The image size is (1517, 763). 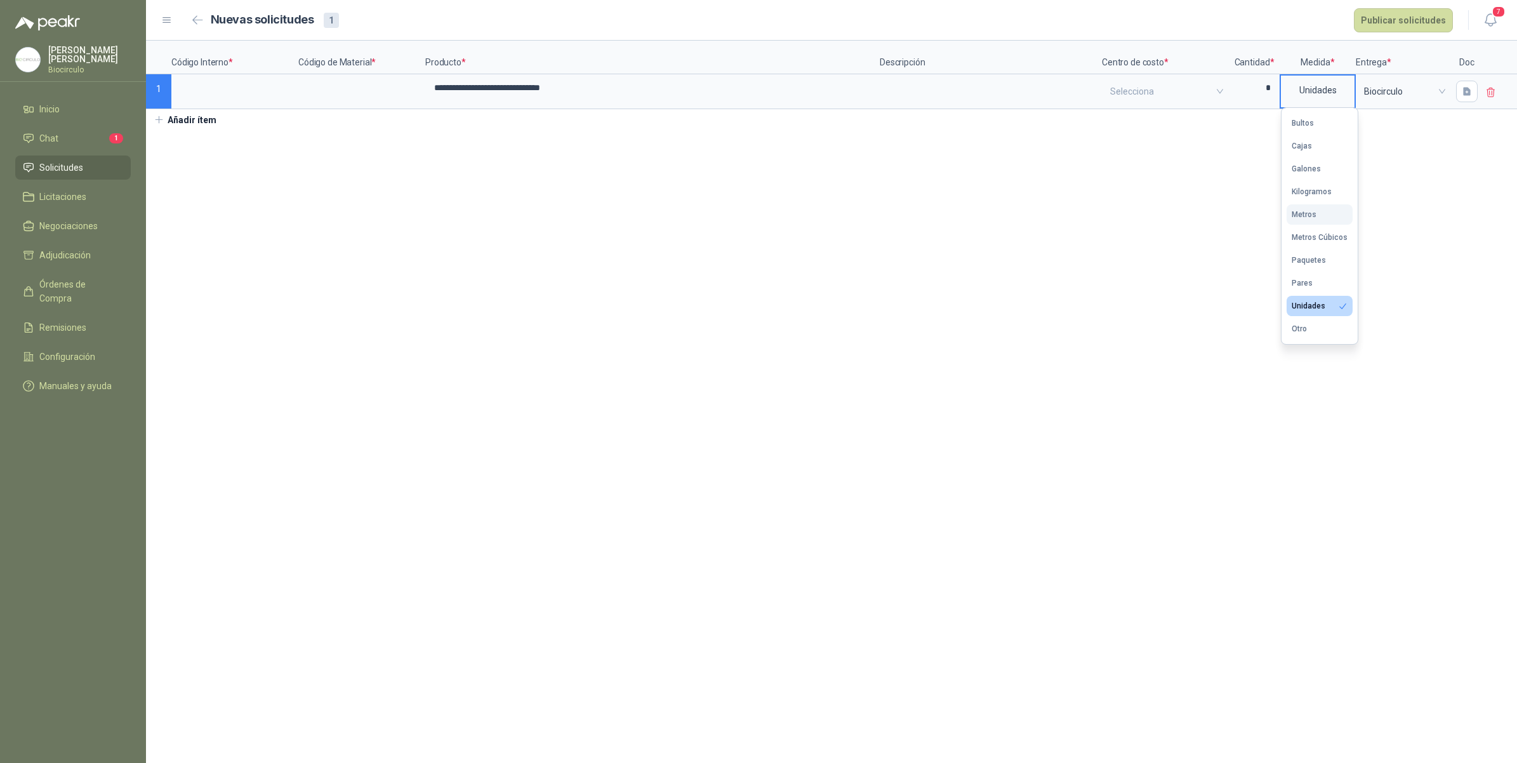 What do you see at coordinates (1319, 237) in the screenshot?
I see `button: Metros Cúbicos` at bounding box center [1319, 237].